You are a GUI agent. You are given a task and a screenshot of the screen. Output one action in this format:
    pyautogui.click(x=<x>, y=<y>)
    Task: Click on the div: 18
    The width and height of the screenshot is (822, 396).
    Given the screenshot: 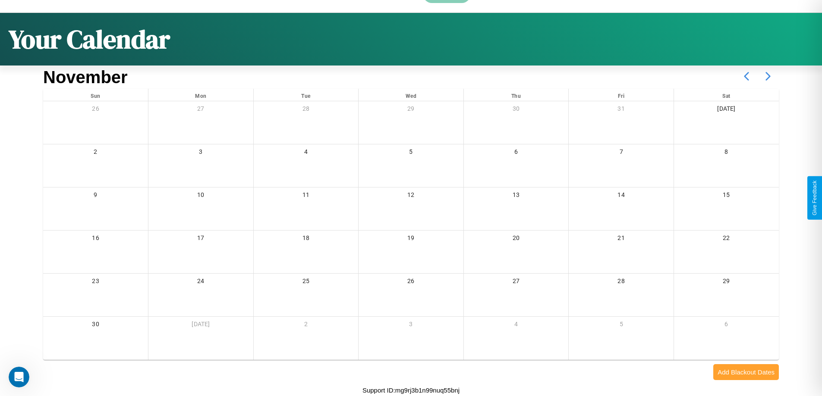 What is the action you would take?
    pyautogui.click(x=306, y=239)
    